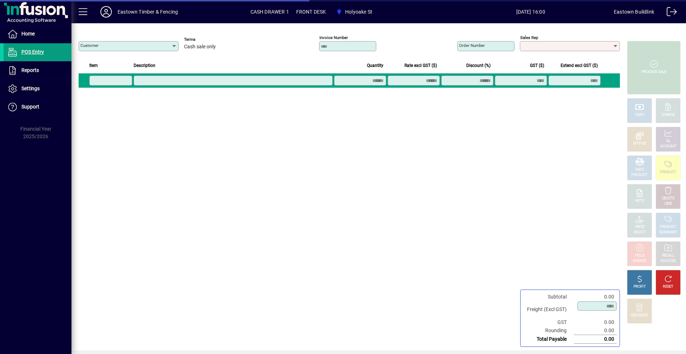 This screenshot has width=686, height=354. Describe the element at coordinates (640, 115) in the screenshot. I see `div: CASH` at that location.